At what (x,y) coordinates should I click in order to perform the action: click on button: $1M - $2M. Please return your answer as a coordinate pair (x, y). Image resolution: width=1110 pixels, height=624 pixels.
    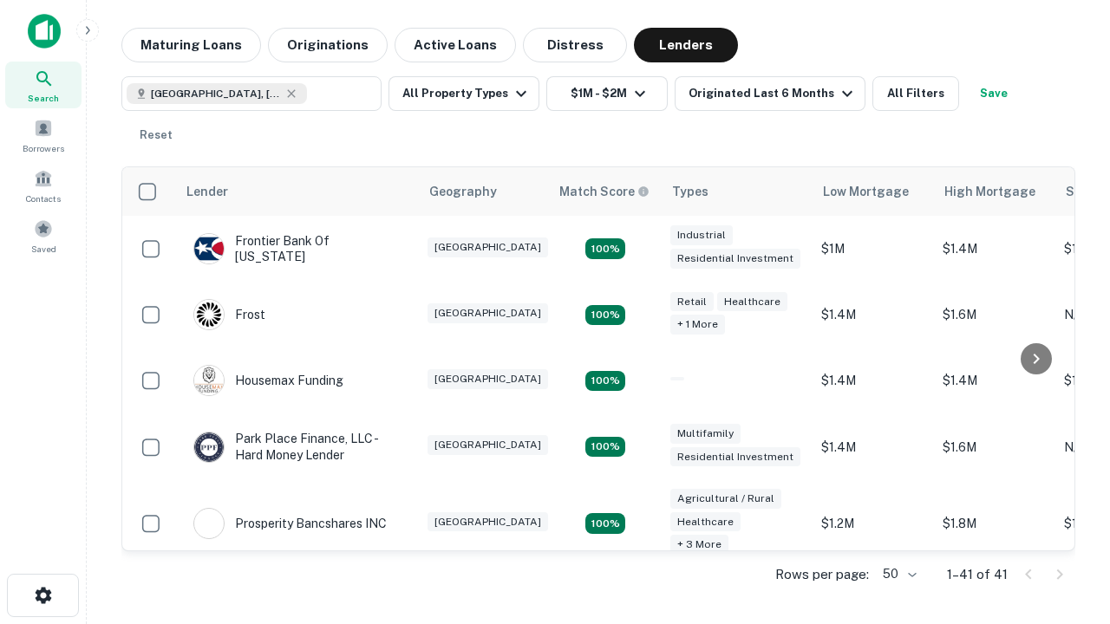
    Looking at the image, I should click on (607, 94).